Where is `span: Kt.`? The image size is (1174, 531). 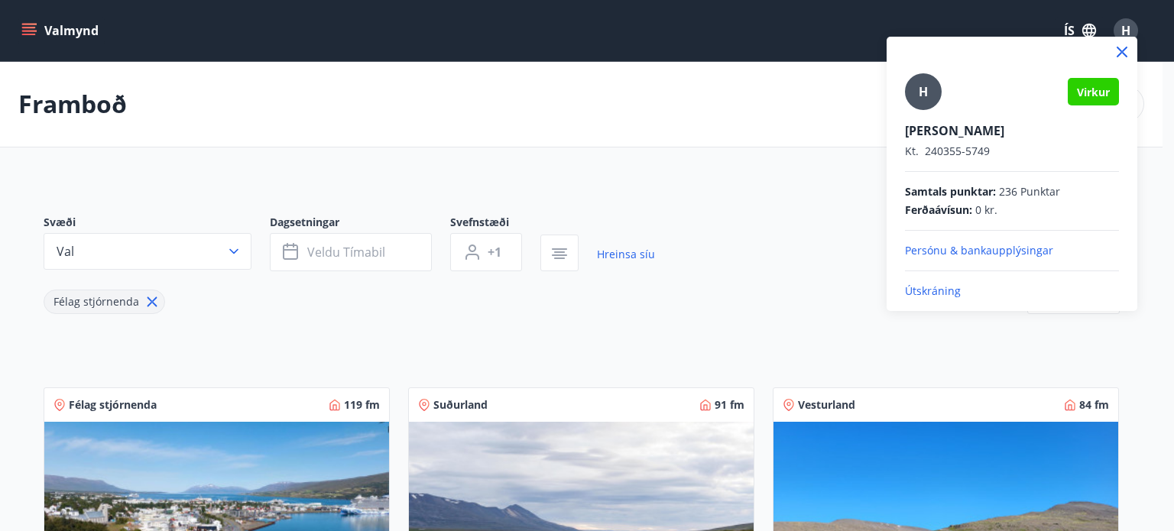 span: Kt. is located at coordinates (912, 151).